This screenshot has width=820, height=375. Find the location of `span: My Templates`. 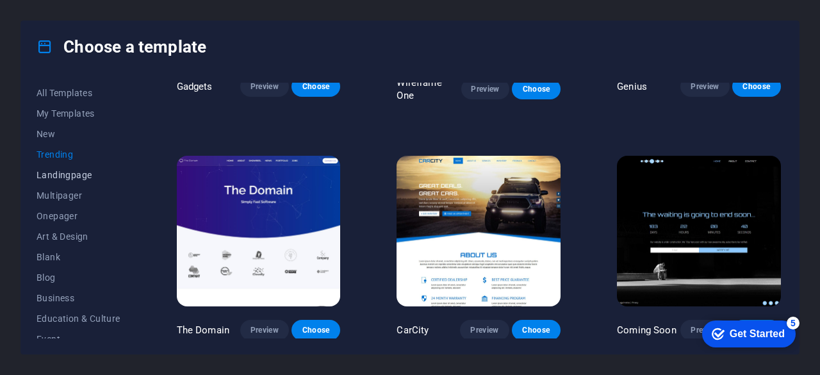

span: My Templates is located at coordinates (78, 113).